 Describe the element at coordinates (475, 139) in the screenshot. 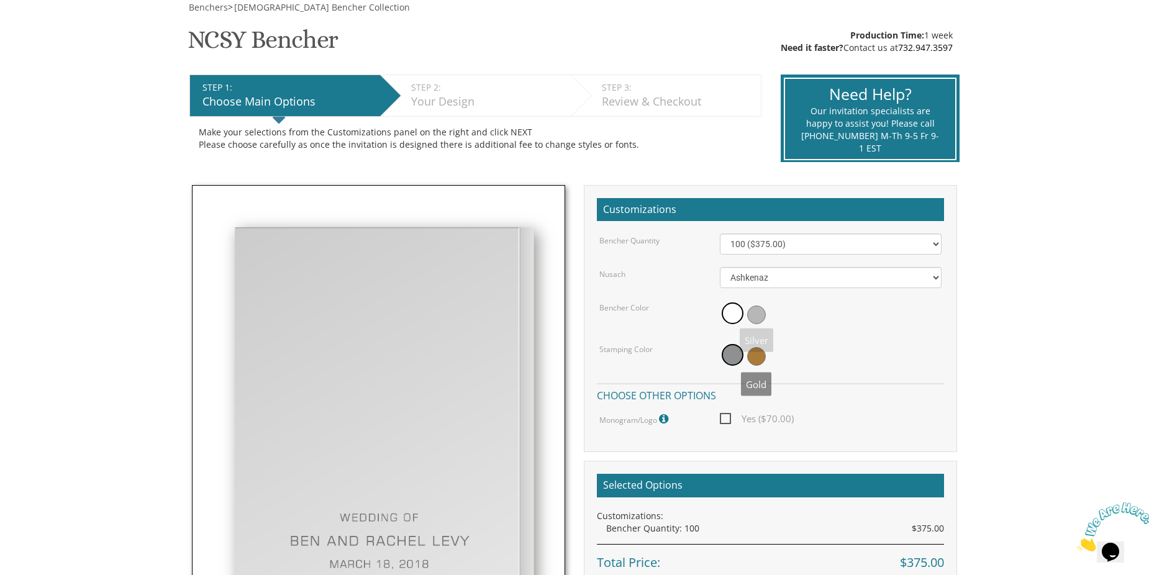

I see `div: Make your selections from the Customizations panel on the right and click NEXT Please choose care...` at that location.